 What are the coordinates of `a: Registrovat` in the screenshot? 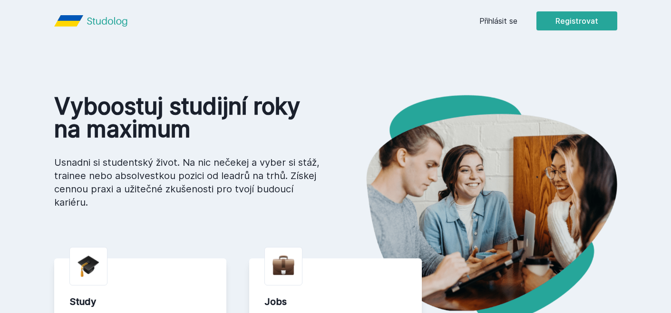 It's located at (577, 21).